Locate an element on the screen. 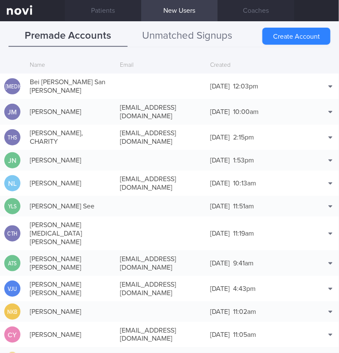 Image resolution: width=339 pixels, height=353 pixels. span: 1:53pm is located at coordinates (244, 160).